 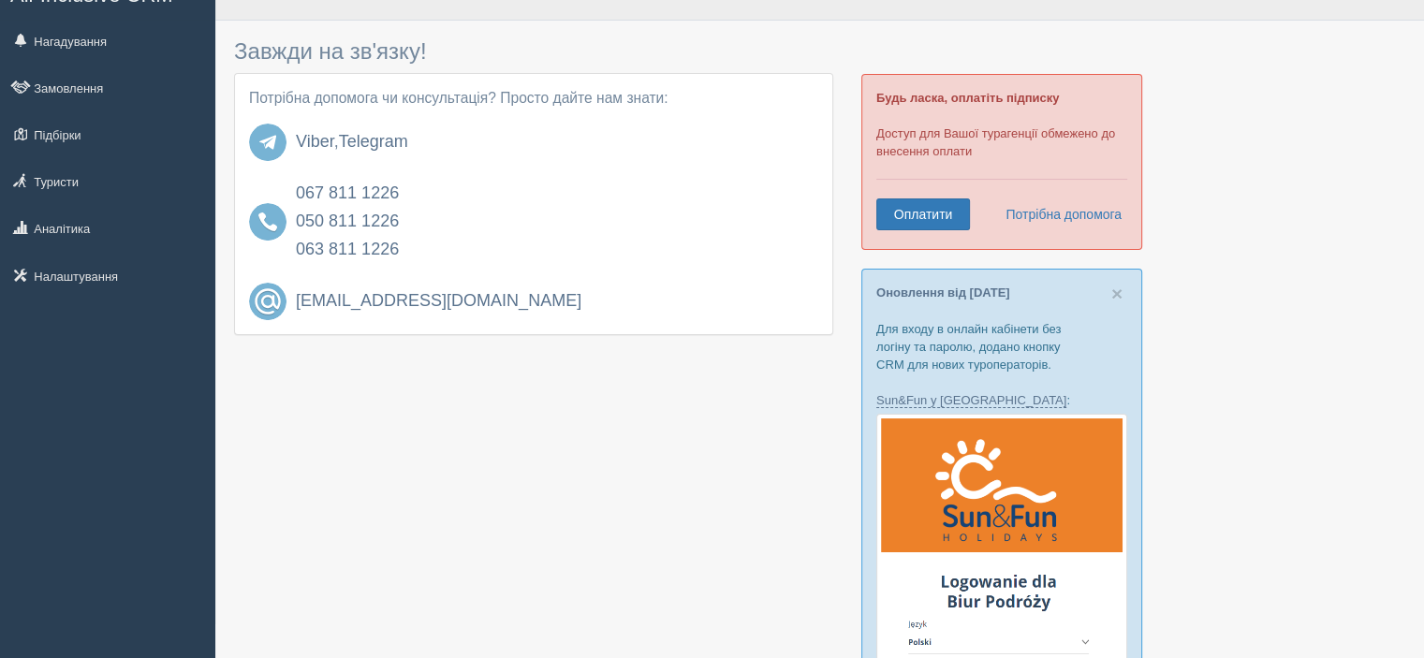 I want to click on b: Будь ласка, оплатіть підписку, so click(x=967, y=97).